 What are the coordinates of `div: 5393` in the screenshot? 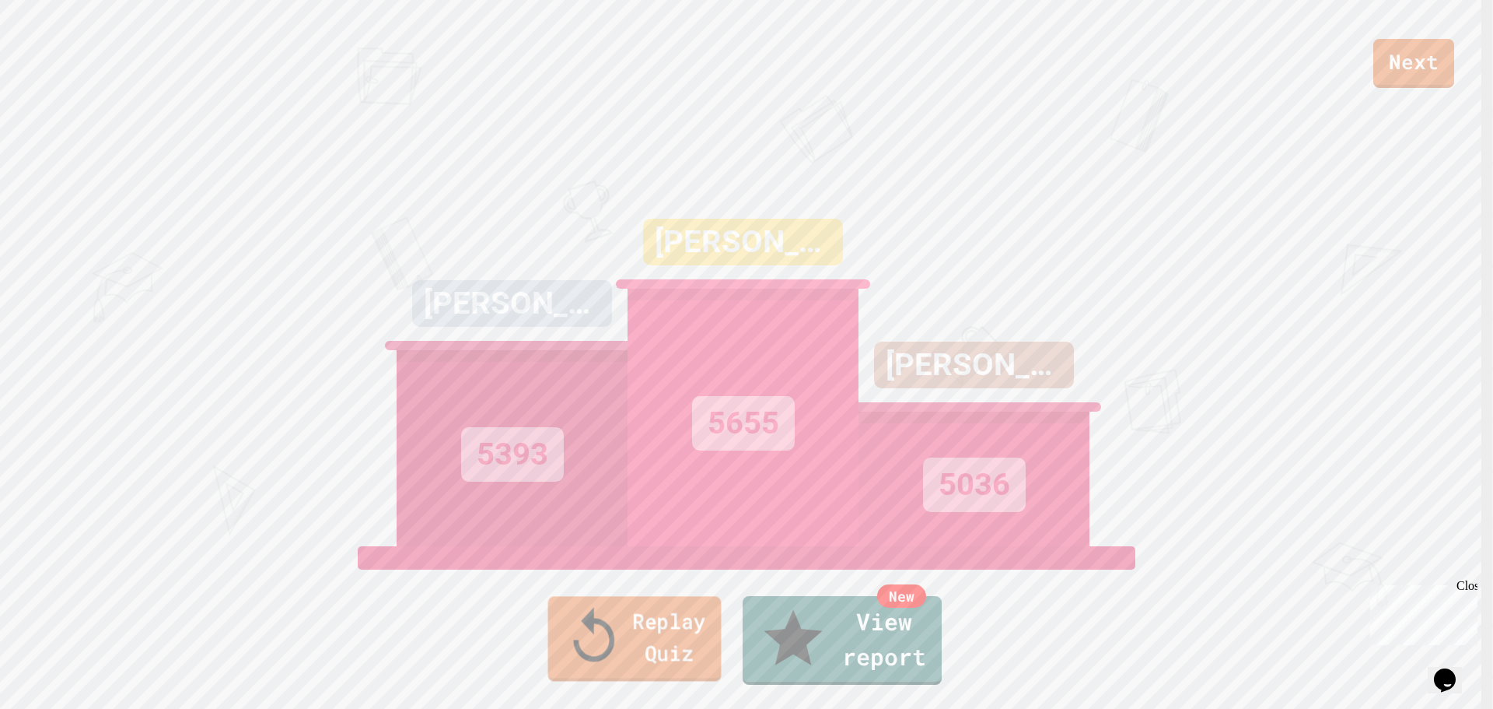 It's located at (513, 454).